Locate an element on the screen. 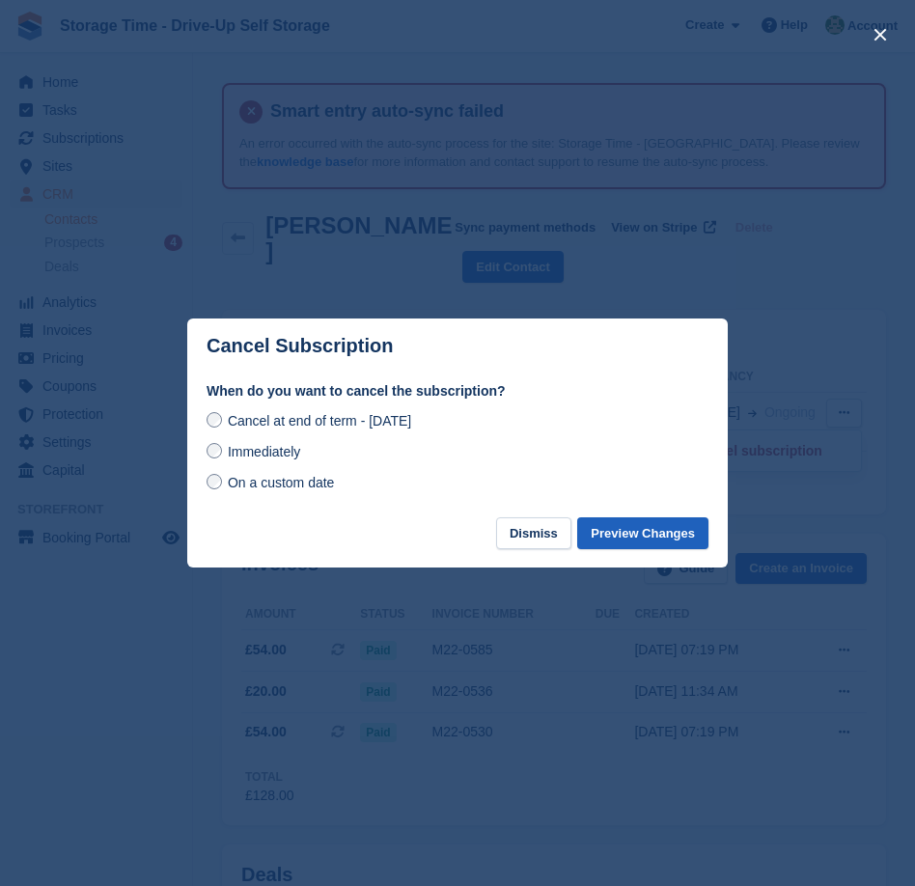 This screenshot has width=915, height=886. button: close is located at coordinates (881, 35).